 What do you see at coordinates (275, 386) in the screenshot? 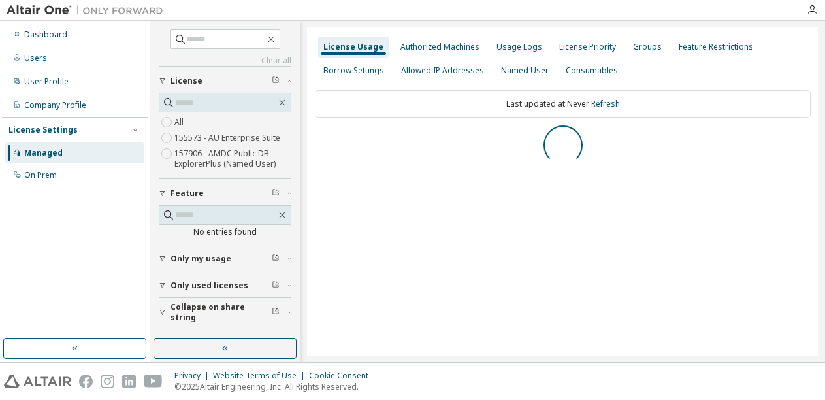
I see `p: © 2025 Altair Engineering, Inc. All Rights Reserved.` at bounding box center [275, 386].